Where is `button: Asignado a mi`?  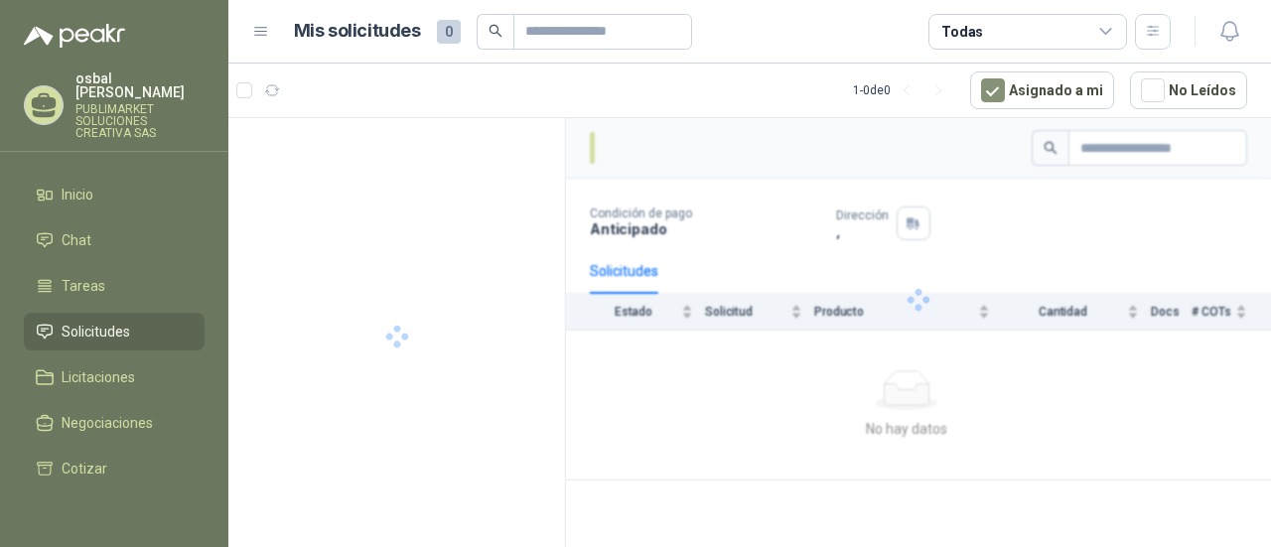
button: Asignado a mi is located at coordinates (1042, 90).